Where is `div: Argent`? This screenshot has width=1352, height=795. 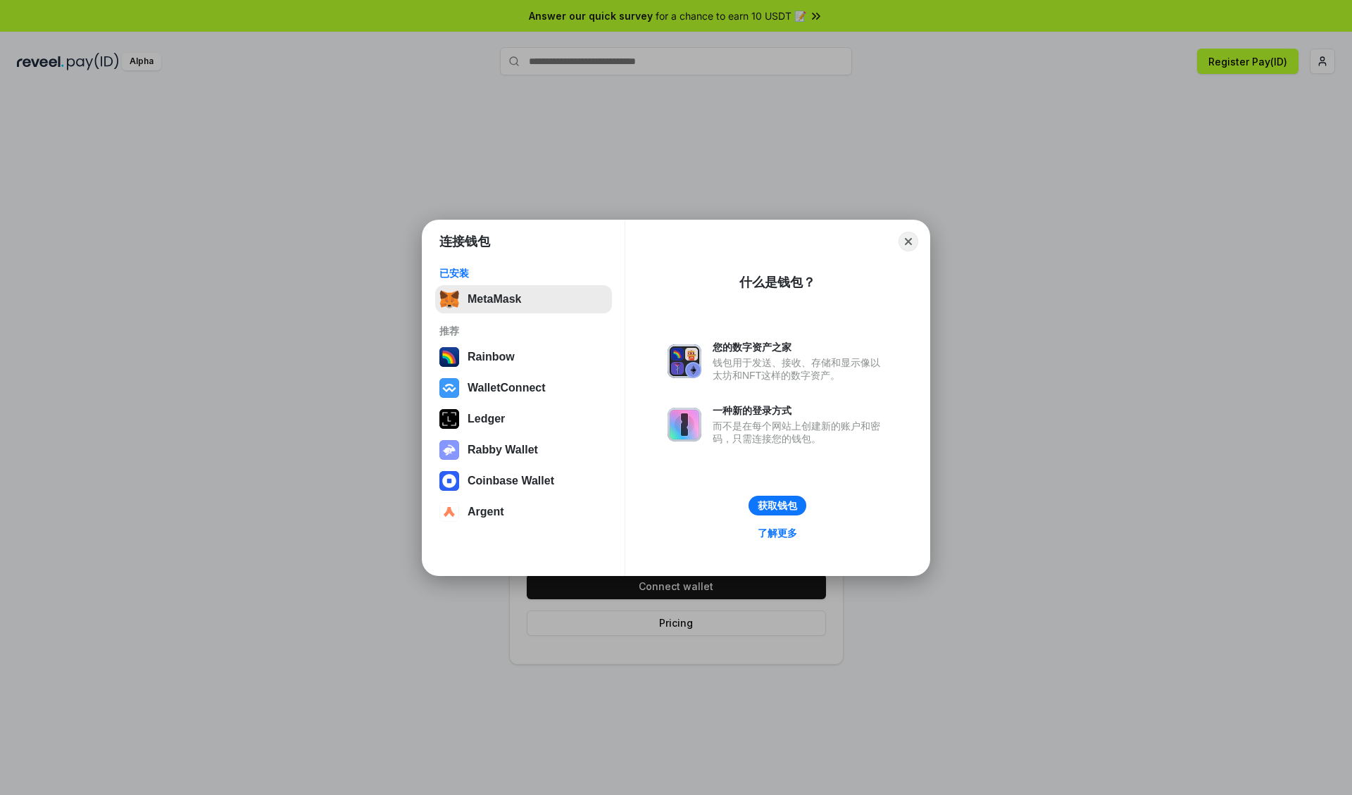 div: Argent is located at coordinates (486, 512).